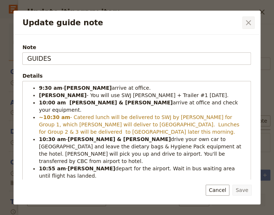 The image size is (274, 215). I want to click on strong: 10:55 am, so click(52, 168).